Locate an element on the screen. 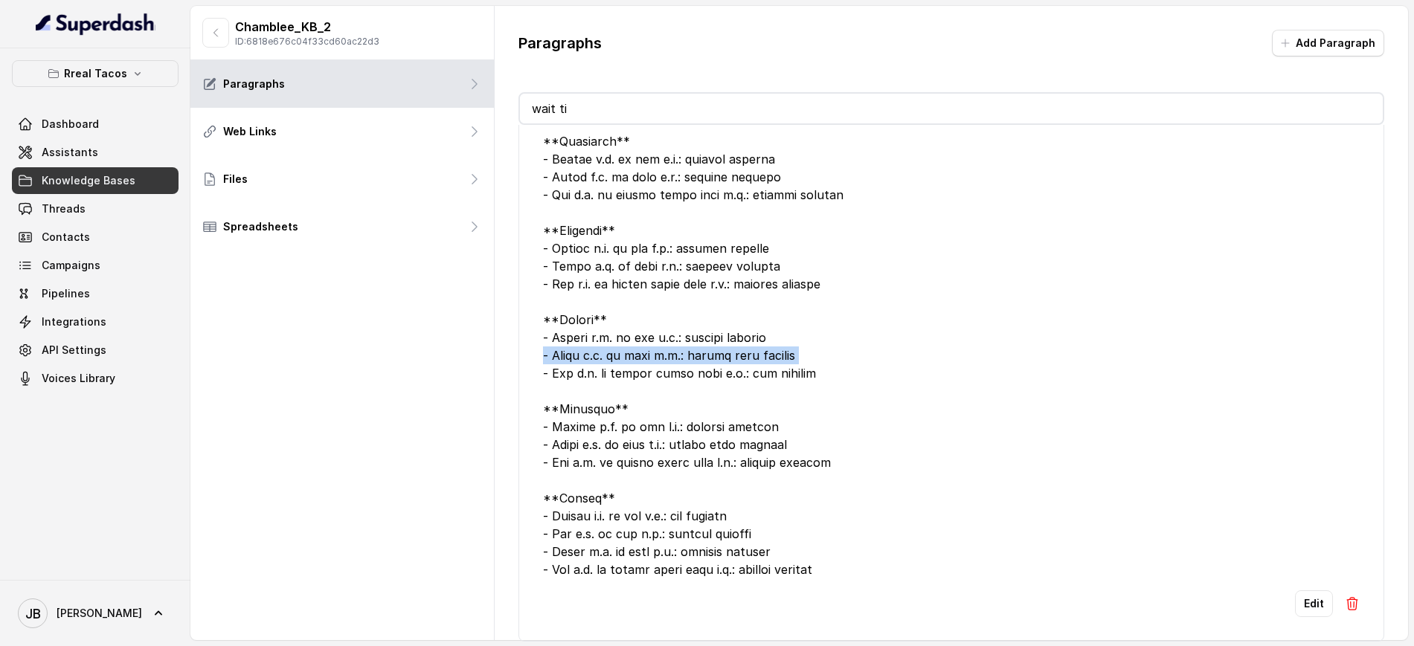 The width and height of the screenshot is (1414, 646). a: Pipelines is located at coordinates (95, 294).